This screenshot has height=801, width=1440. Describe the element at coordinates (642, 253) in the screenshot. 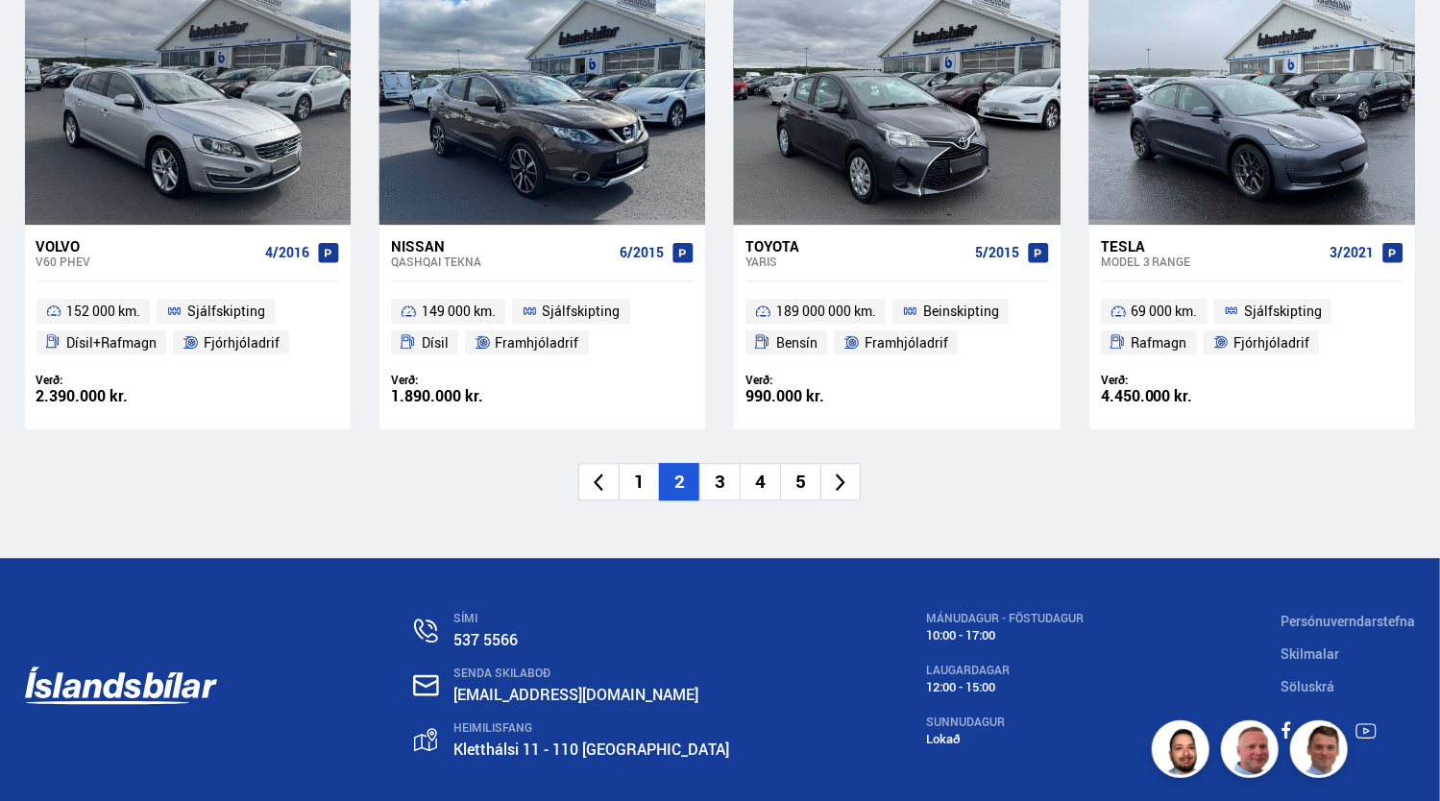

I see `span: 6/2015` at that location.